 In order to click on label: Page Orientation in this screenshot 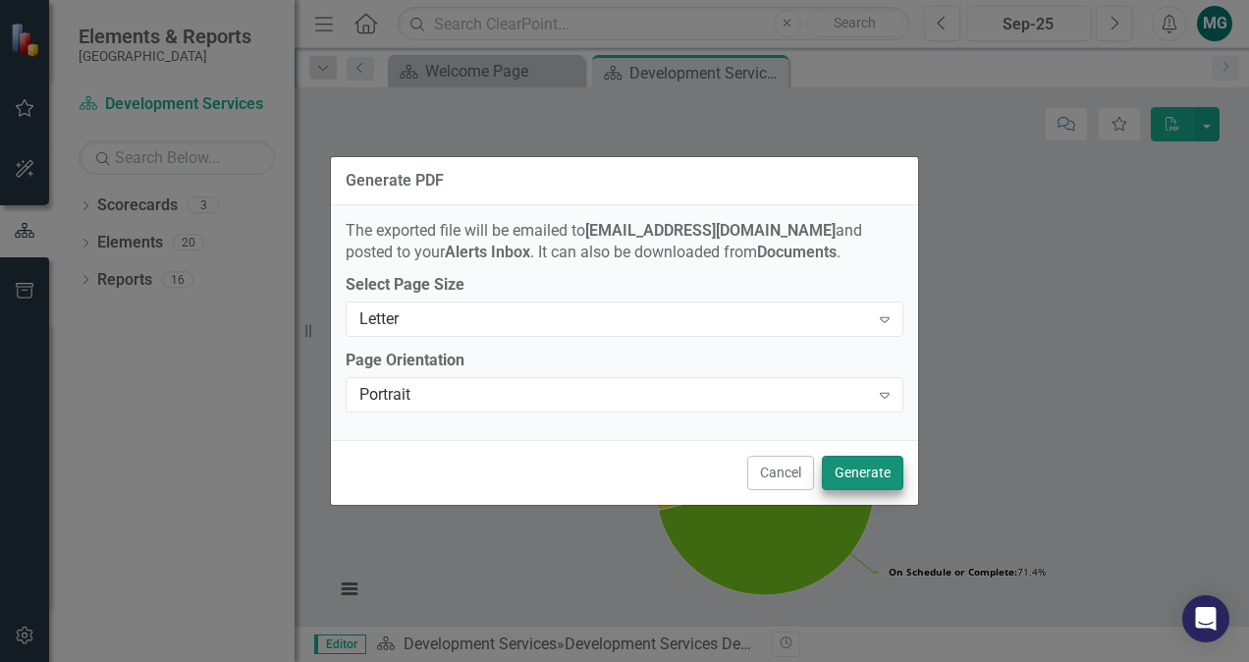, I will do `click(625, 360)`.